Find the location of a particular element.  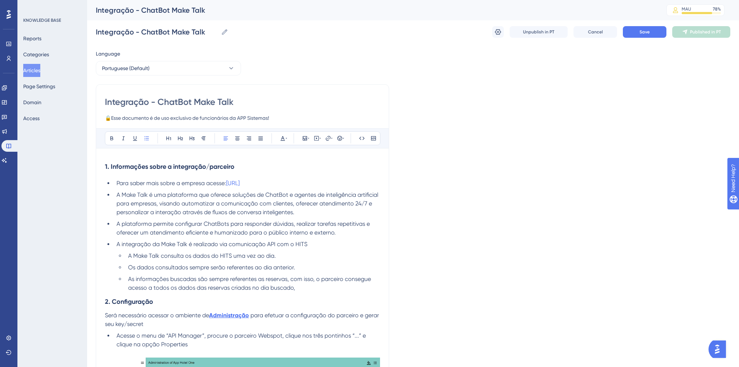

span: Unpublish in PT is located at coordinates (539, 32).